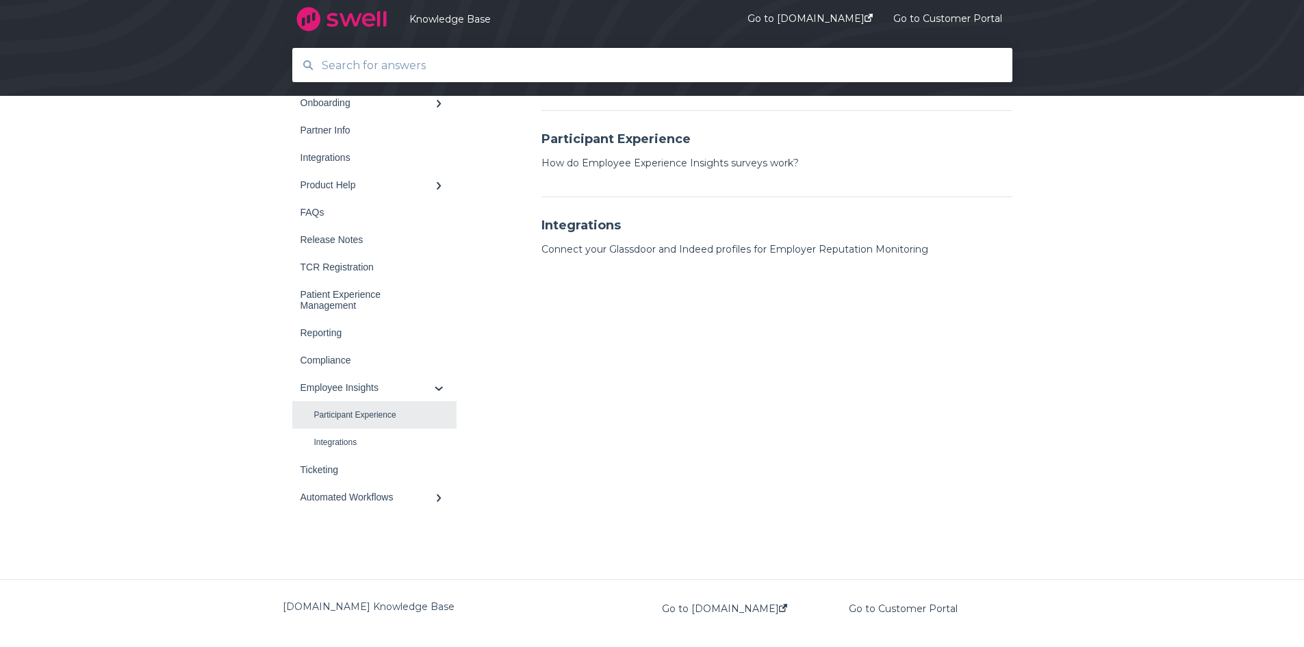 This screenshot has width=1304, height=647. What do you see at coordinates (368, 267) in the screenshot?
I see `div: TCR Registration` at bounding box center [368, 267].